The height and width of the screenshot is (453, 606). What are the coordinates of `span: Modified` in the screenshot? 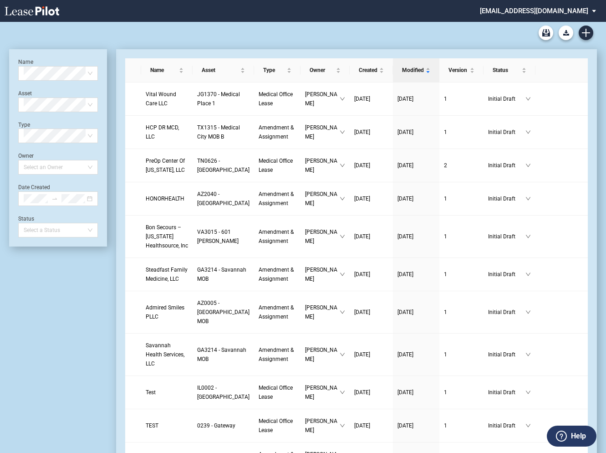 It's located at (413, 70).